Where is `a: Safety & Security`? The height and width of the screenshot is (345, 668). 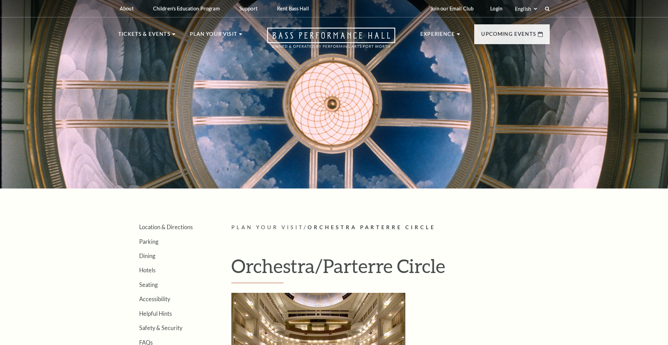
a: Safety & Security is located at coordinates (161, 328).